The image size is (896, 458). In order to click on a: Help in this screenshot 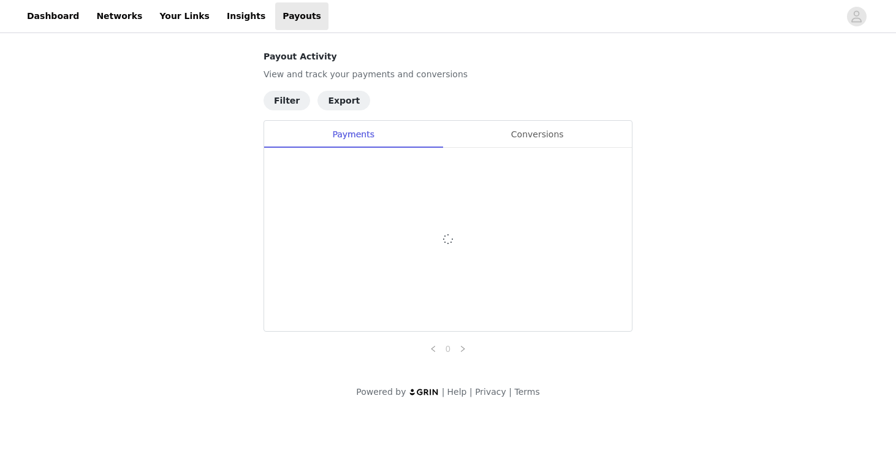, I will do `click(457, 392)`.